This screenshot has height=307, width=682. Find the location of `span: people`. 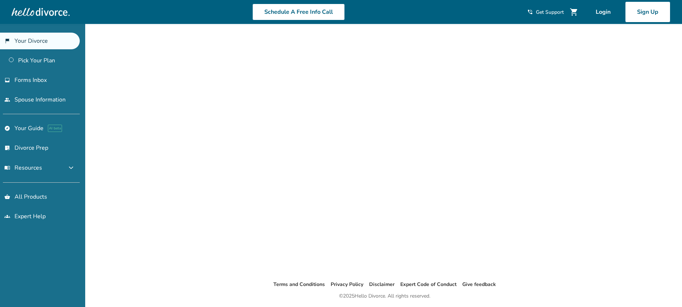

span: people is located at coordinates (7, 100).